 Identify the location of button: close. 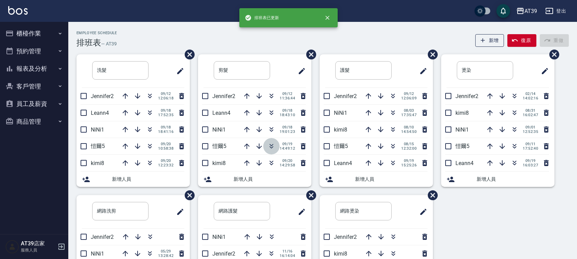
(327, 18).